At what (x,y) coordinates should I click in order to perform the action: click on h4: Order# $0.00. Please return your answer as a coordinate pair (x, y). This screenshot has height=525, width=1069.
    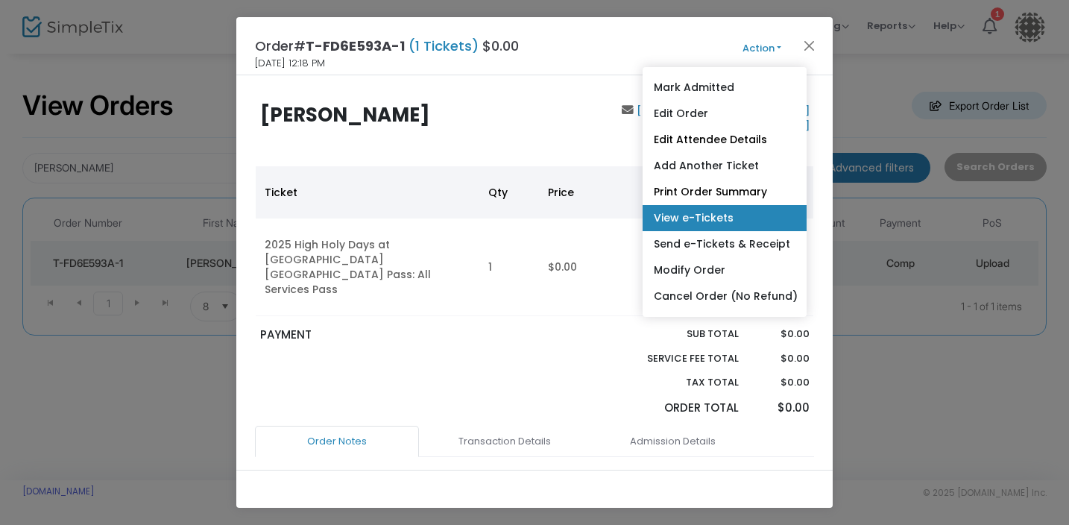
    Looking at the image, I should click on (387, 45).